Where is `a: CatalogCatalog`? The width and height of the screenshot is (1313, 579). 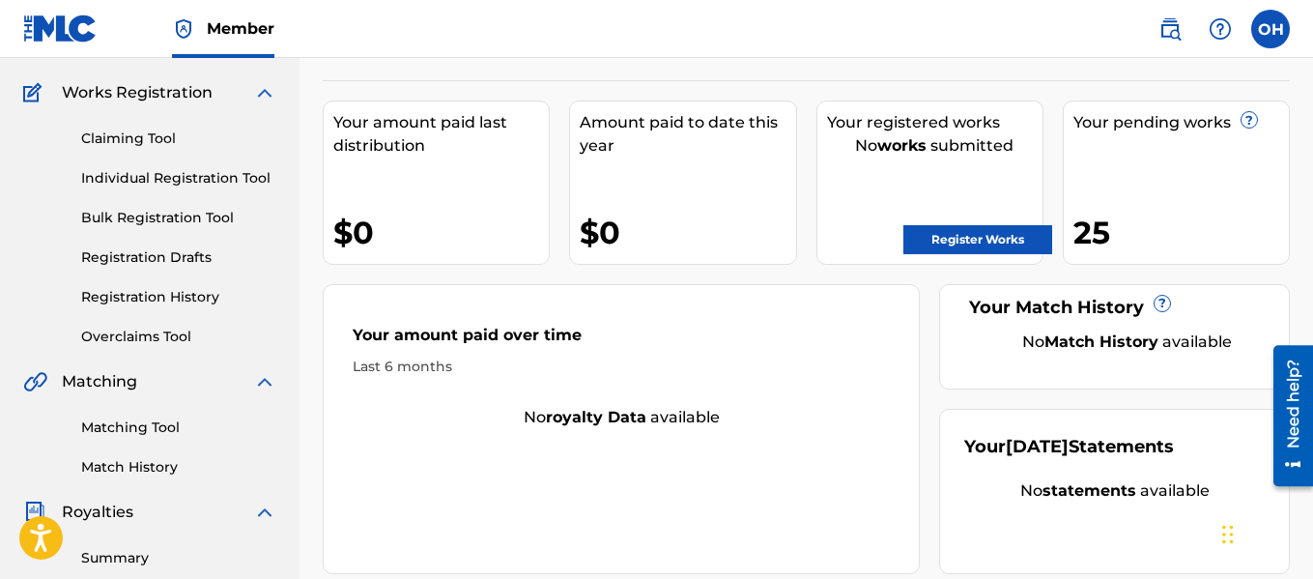
a: CatalogCatalog is located at coordinates (72, 46).